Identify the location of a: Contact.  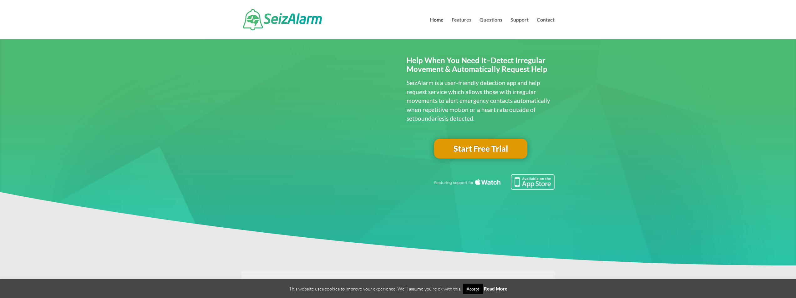
(545, 28).